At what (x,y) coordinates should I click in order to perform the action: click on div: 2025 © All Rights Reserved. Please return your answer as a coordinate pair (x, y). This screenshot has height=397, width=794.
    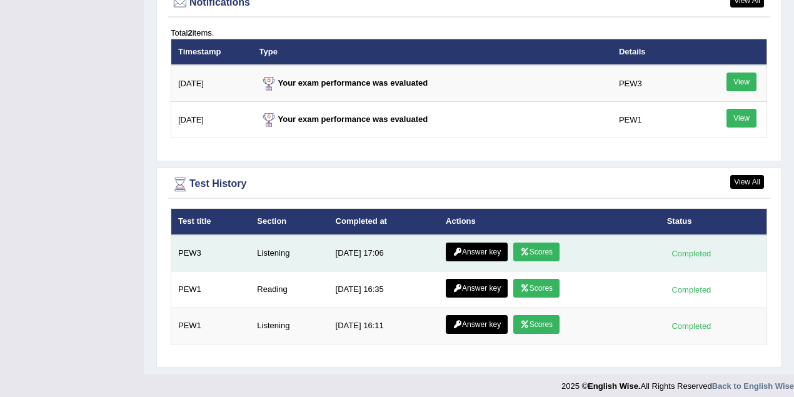
    Looking at the image, I should click on (678, 383).